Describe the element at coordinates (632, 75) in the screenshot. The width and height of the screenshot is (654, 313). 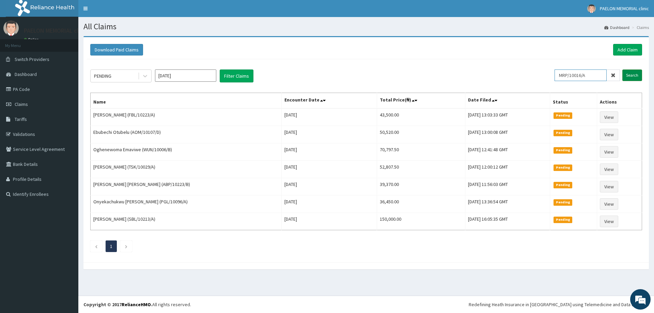
I see `input: Search` at that location.